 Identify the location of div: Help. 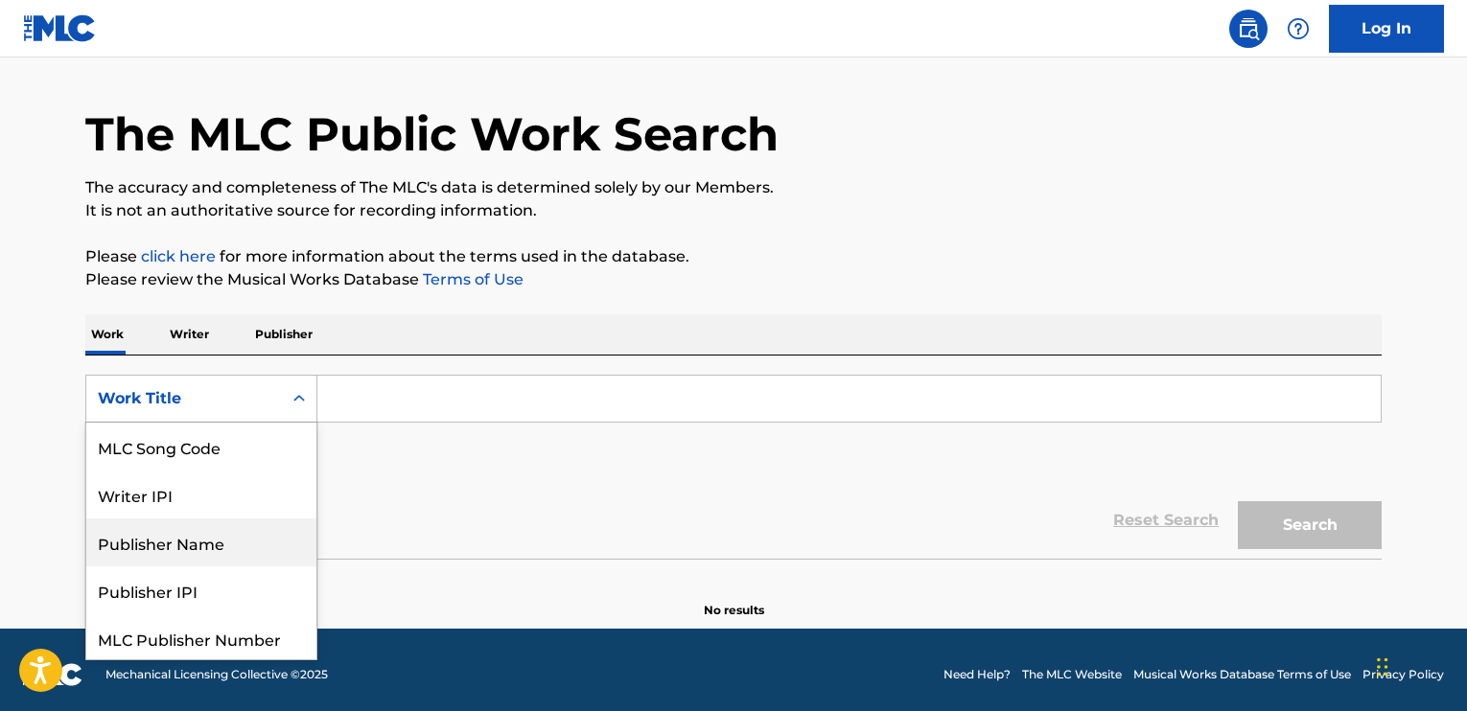
(1298, 29).